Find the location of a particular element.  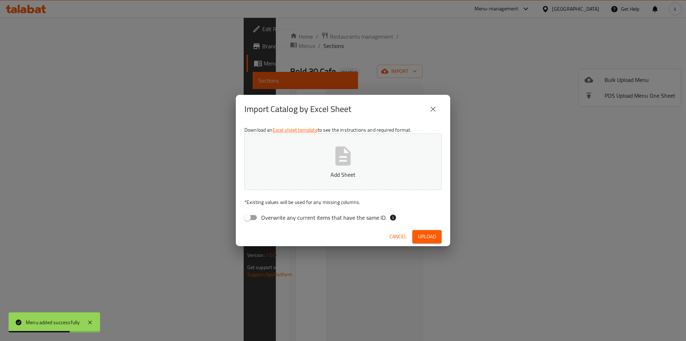

button: close is located at coordinates (433, 109).